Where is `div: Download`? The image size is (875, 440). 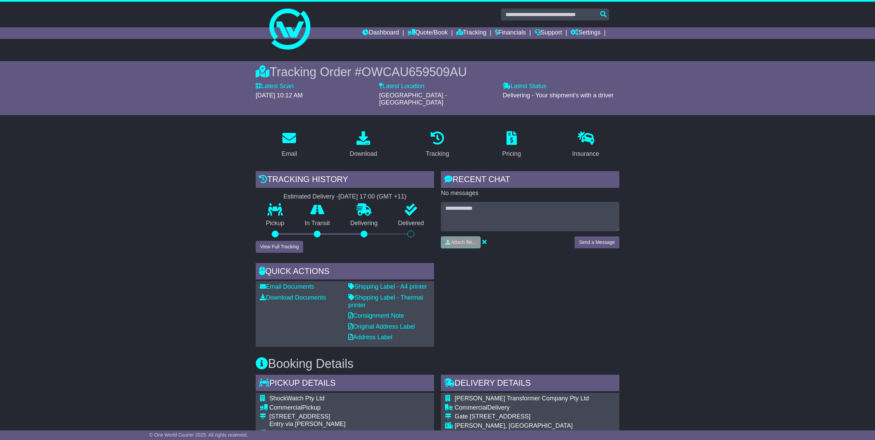
div: Download is located at coordinates (363, 154).